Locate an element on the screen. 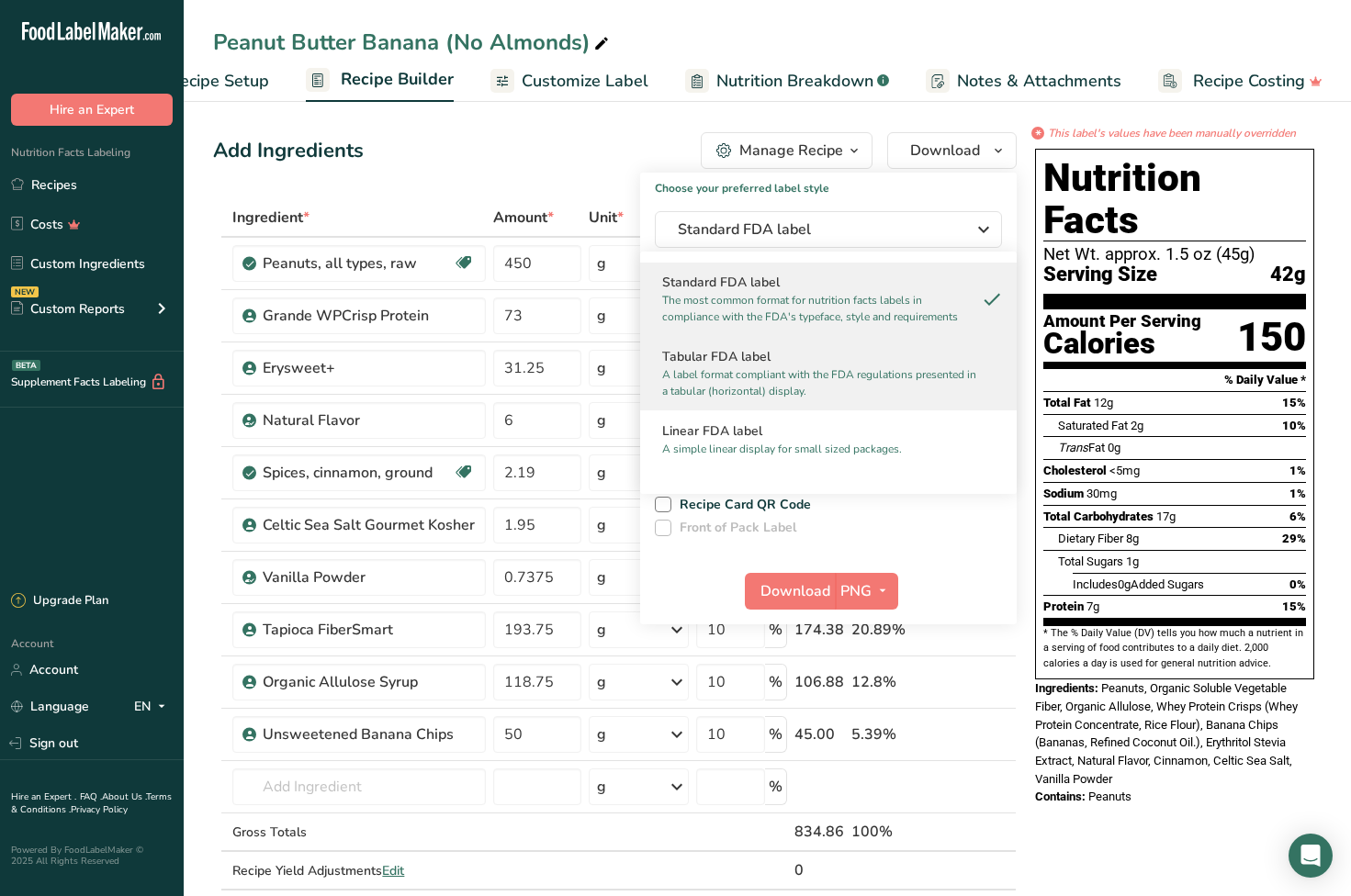 Image resolution: width=1351 pixels, height=896 pixels. button: PNG is located at coordinates (866, 591).